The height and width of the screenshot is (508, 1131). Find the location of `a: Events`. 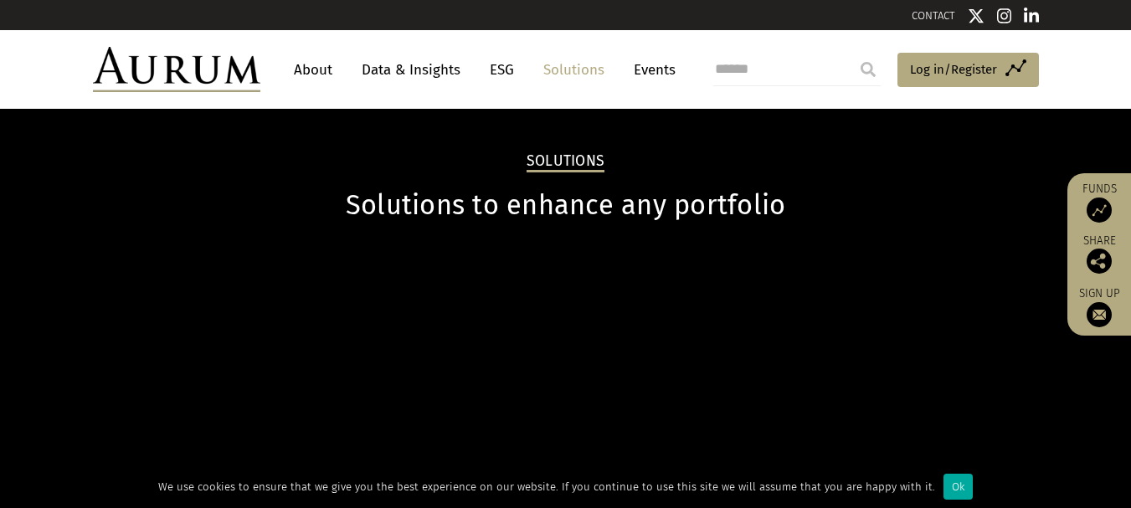

a: Events is located at coordinates (651, 70).